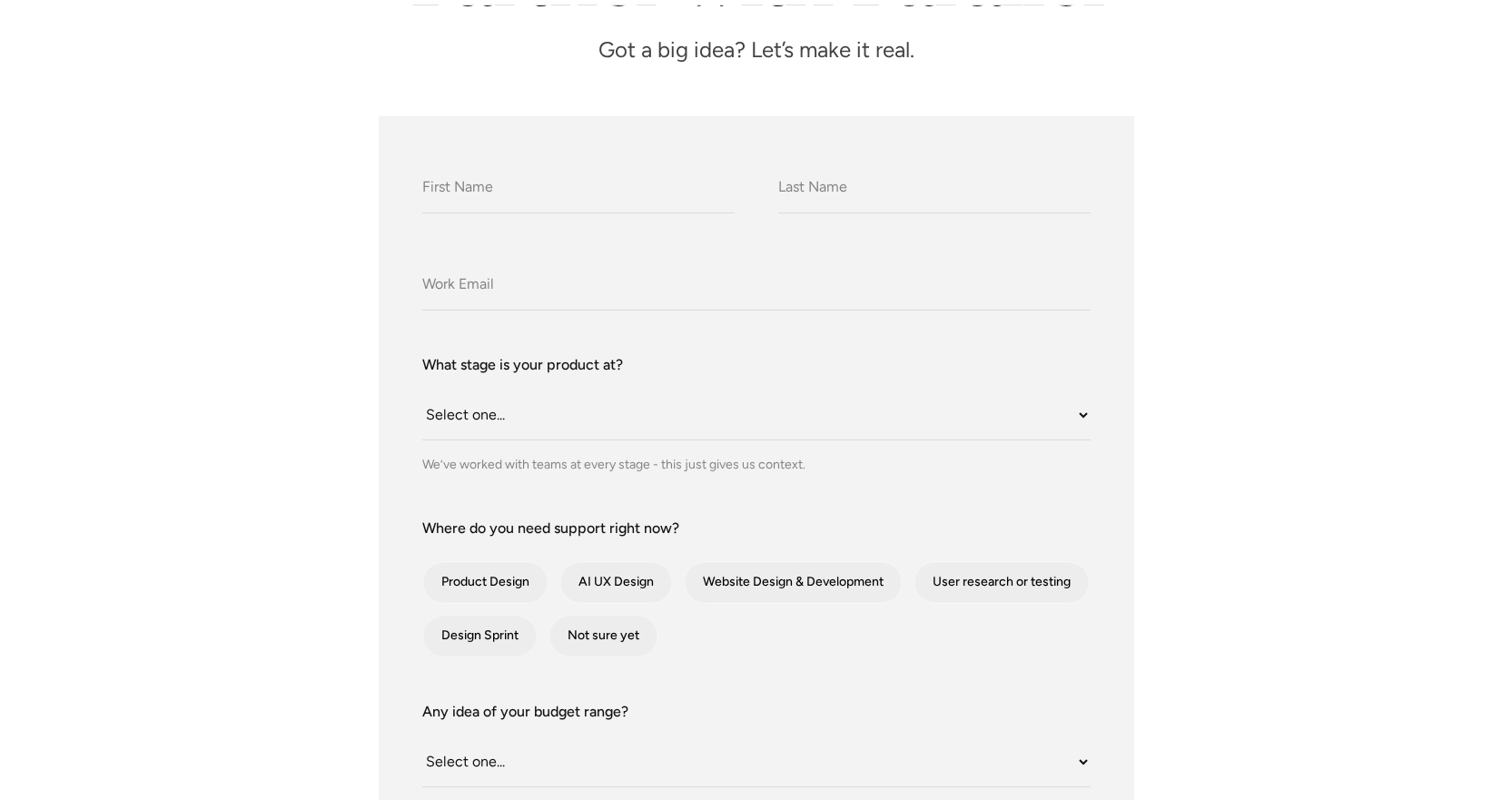  Describe the element at coordinates (756, 286) in the screenshot. I see `input: Work Email` at that location.